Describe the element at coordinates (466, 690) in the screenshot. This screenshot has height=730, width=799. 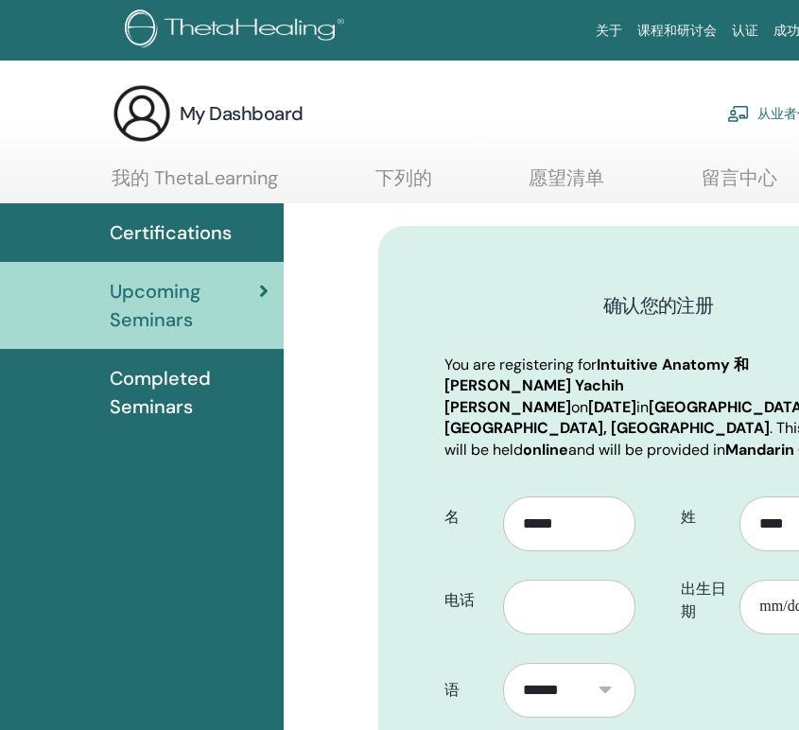
I see `label: 语` at that location.